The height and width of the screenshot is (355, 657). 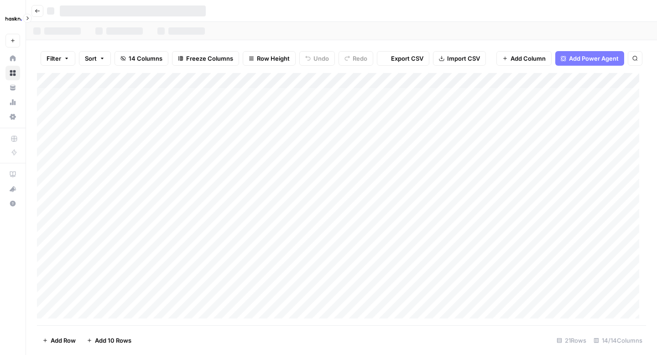 What do you see at coordinates (59, 341) in the screenshot?
I see `button: Add Row` at bounding box center [59, 341].